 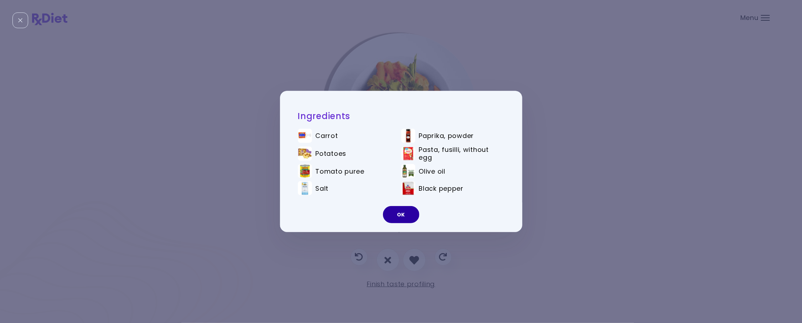 I want to click on span: Paprika, powder, so click(x=447, y=136).